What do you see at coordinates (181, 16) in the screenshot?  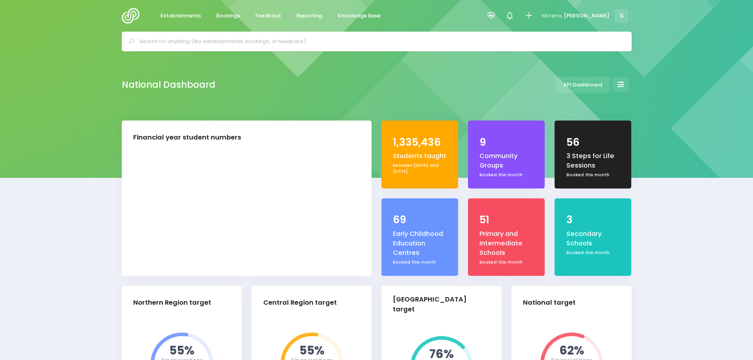 I see `span: Establishments` at bounding box center [181, 16].